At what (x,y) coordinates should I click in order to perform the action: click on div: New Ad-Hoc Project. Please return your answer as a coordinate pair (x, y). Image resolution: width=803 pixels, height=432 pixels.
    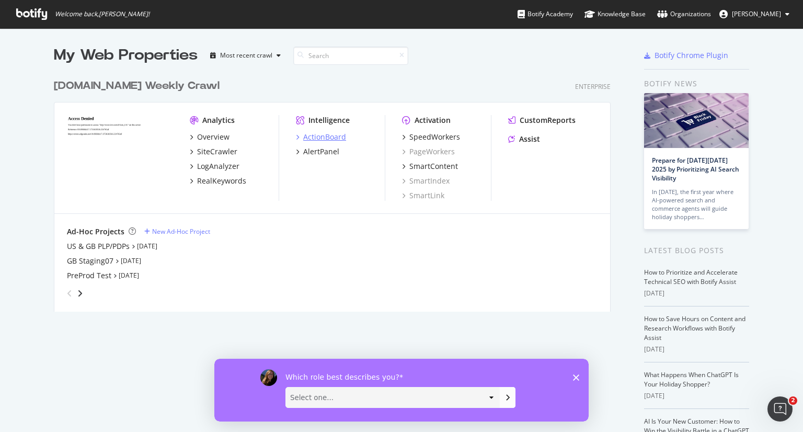
    Looking at the image, I should click on (181, 231).